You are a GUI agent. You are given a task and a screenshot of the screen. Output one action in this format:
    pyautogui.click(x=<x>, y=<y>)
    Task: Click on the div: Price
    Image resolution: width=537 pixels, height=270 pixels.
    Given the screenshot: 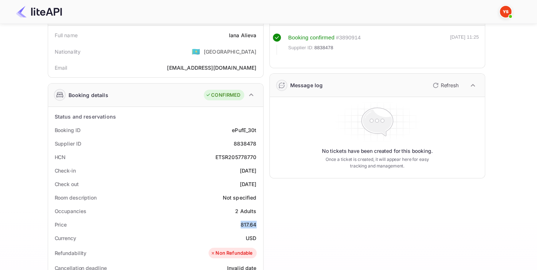 What is the action you would take?
    pyautogui.click(x=61, y=224)
    